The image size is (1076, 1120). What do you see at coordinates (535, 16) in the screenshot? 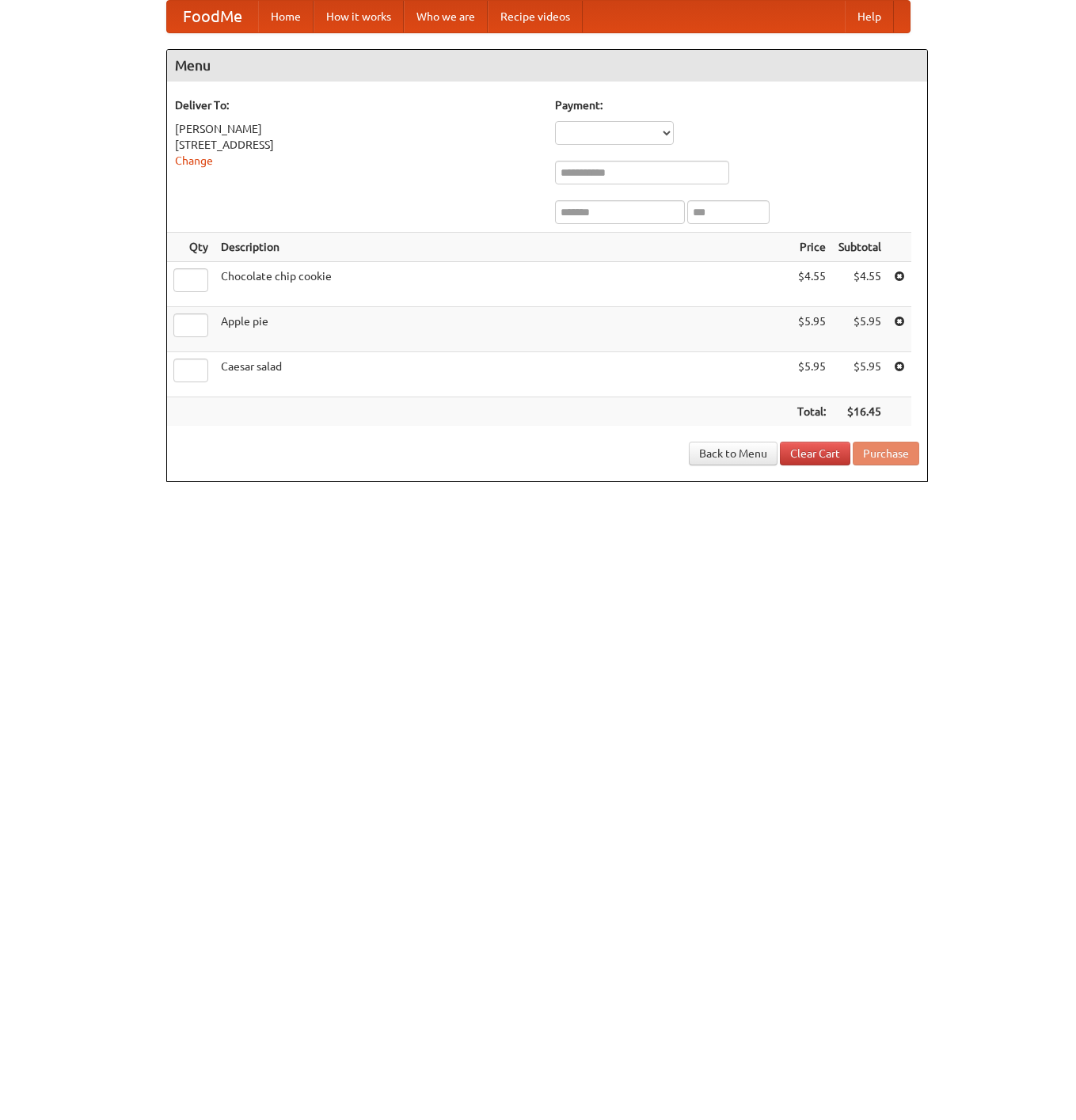
I see `a: Recipe videos` at bounding box center [535, 16].